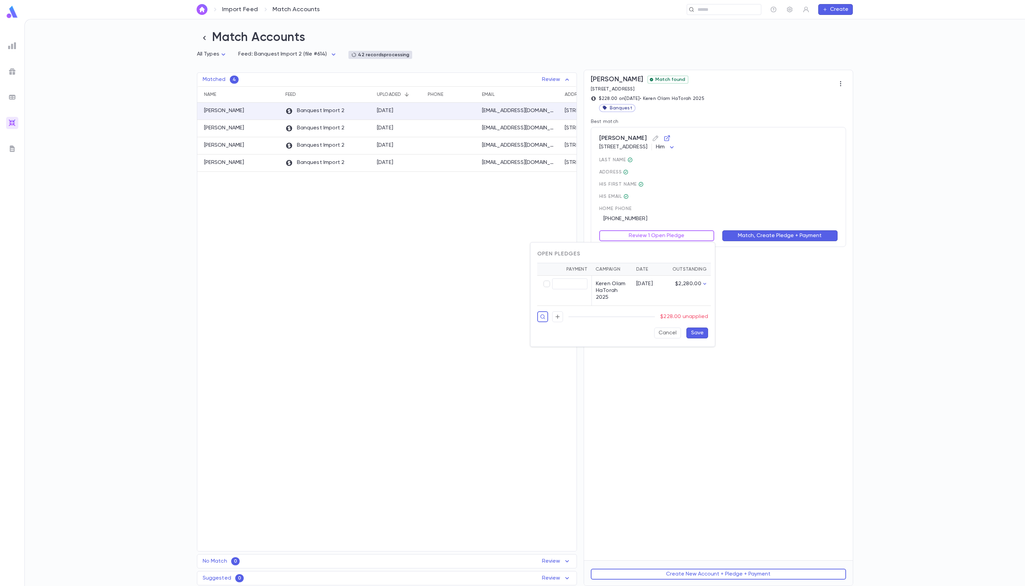  I want to click on button: Save, so click(697, 333).